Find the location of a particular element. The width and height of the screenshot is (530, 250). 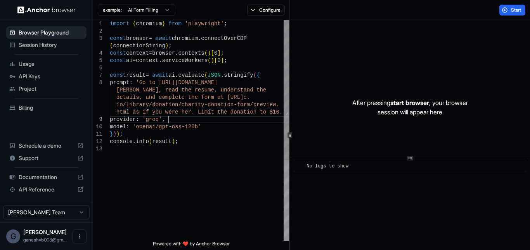

span: JSON is located at coordinates (214, 75).